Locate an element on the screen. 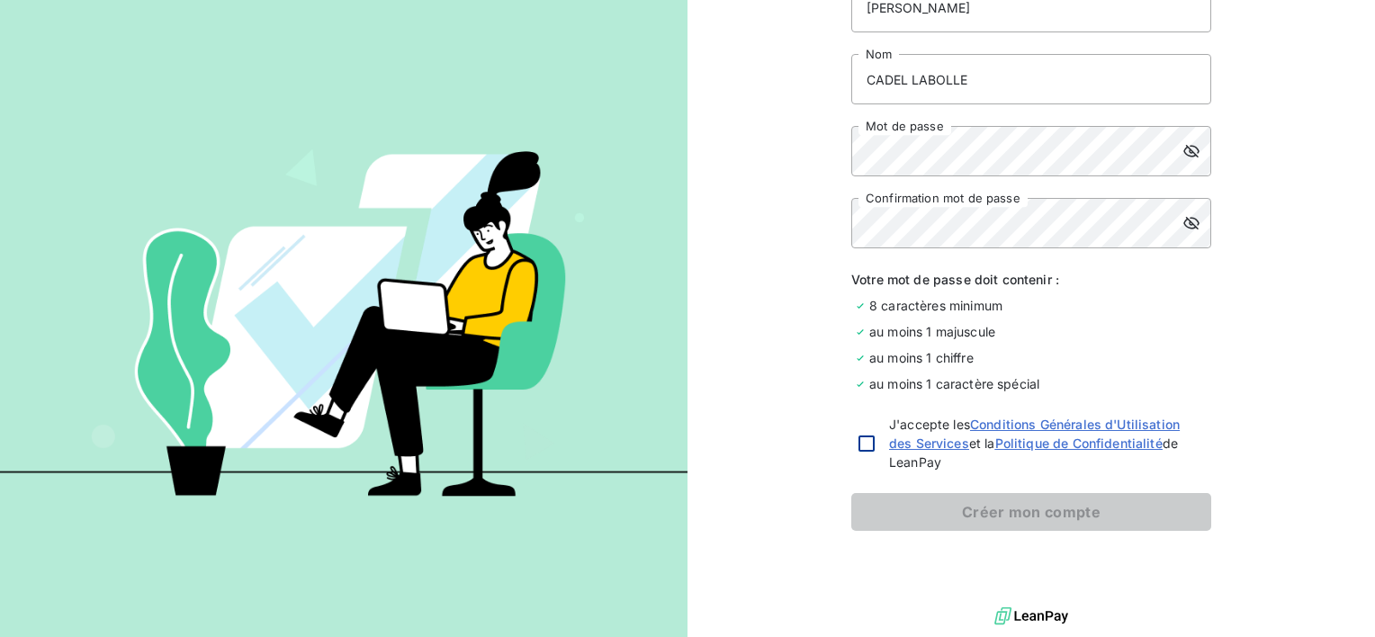 Image resolution: width=1375 pixels, height=637 pixels. a: Politique de Confidentialité is located at coordinates (1079, 443).